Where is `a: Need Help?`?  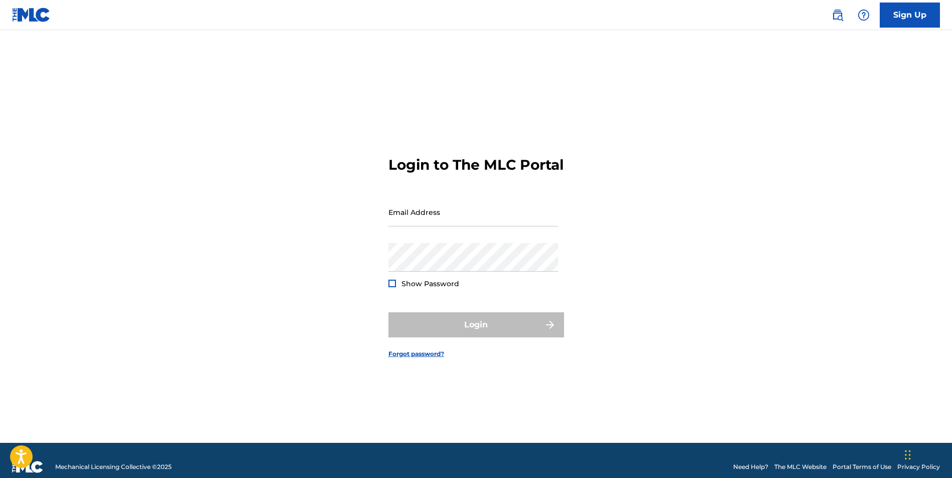 a: Need Help? is located at coordinates (751, 467).